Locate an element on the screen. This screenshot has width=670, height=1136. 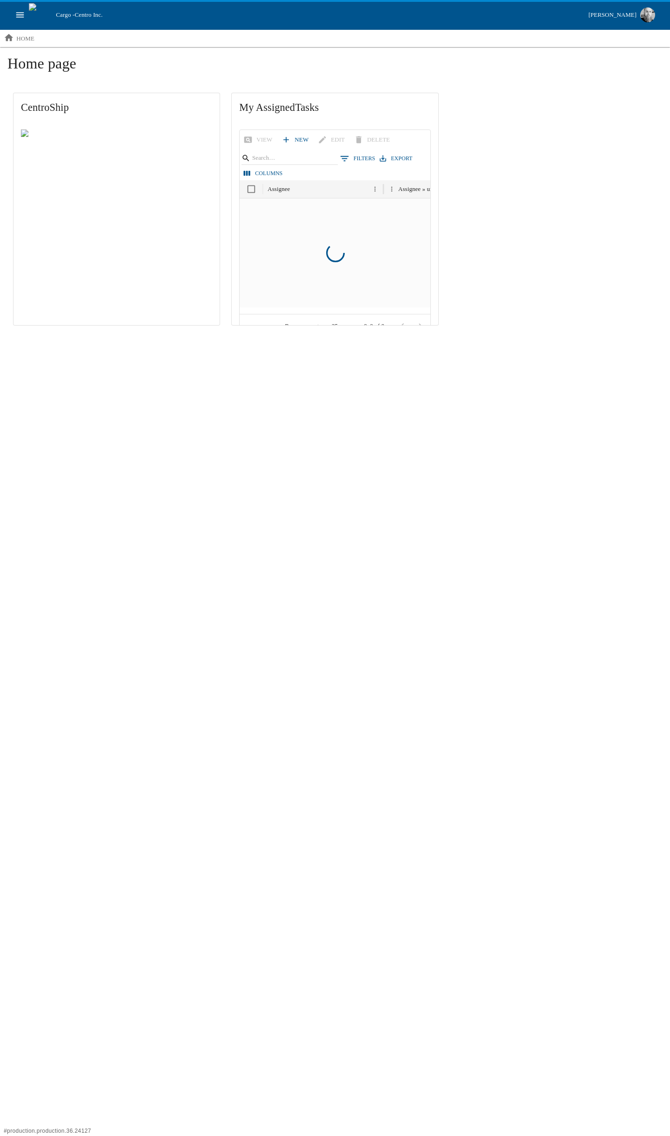
button: Export is located at coordinates (396, 158).